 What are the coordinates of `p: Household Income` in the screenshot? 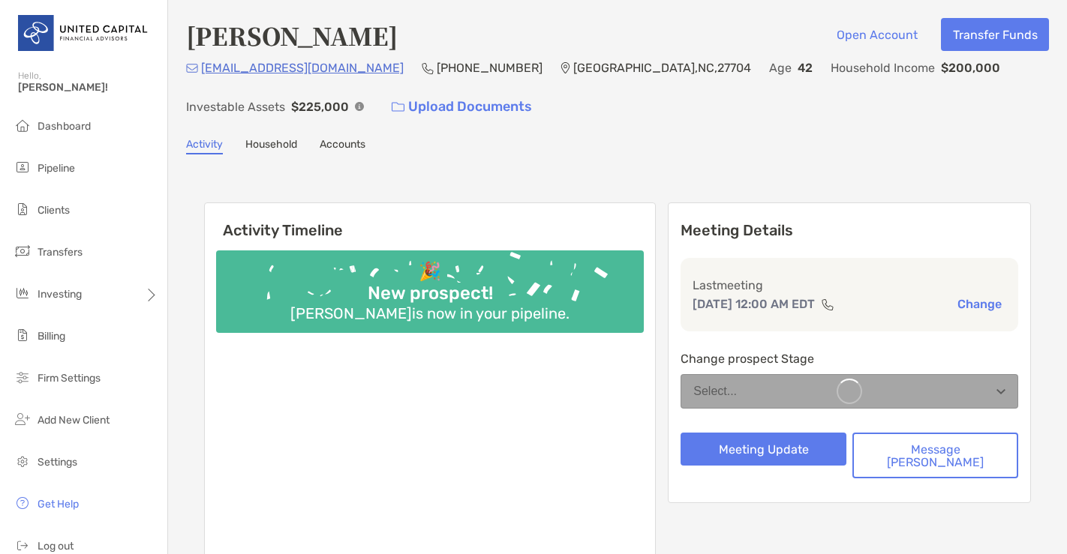 It's located at (882, 68).